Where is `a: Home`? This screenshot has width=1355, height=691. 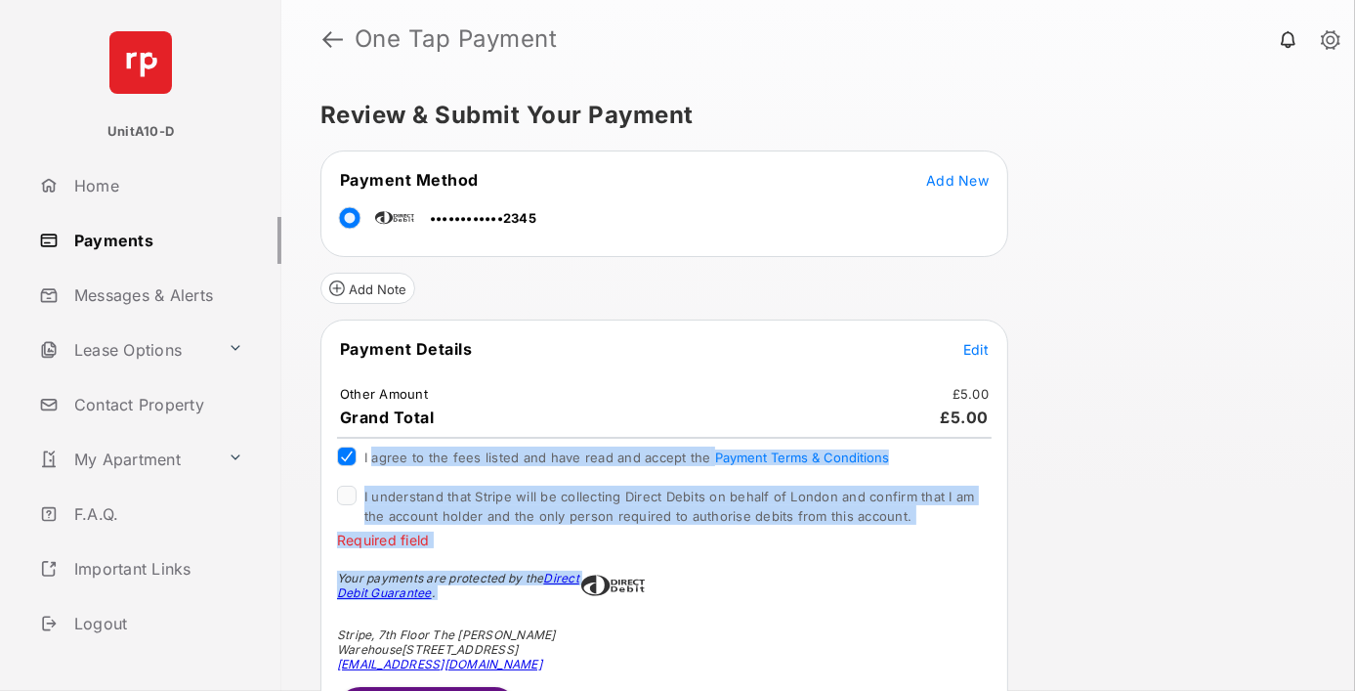
a: Home is located at coordinates (156, 186).